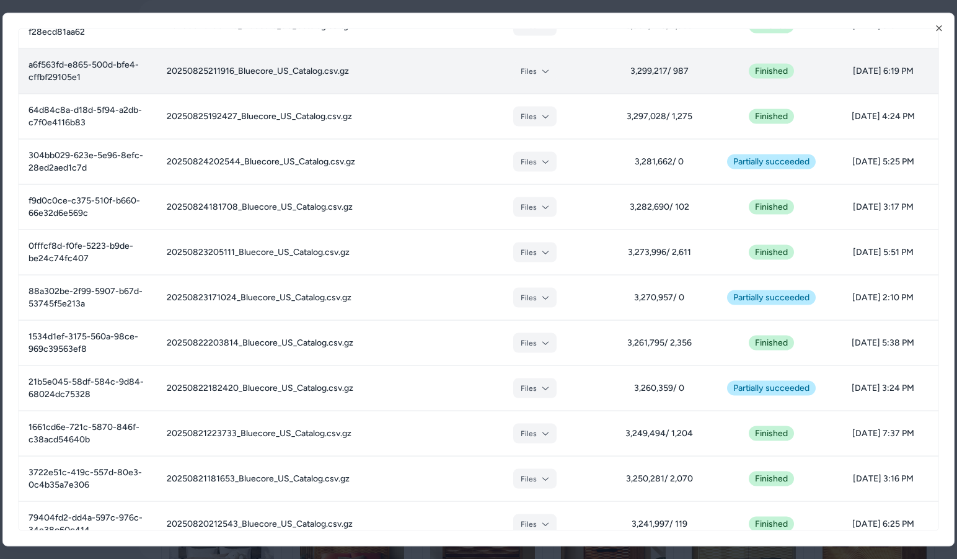  What do you see at coordinates (87, 523) in the screenshot?
I see `td: 79404fd2-dd4a-597c-976c-34e38c60c414` at bounding box center [87, 523].